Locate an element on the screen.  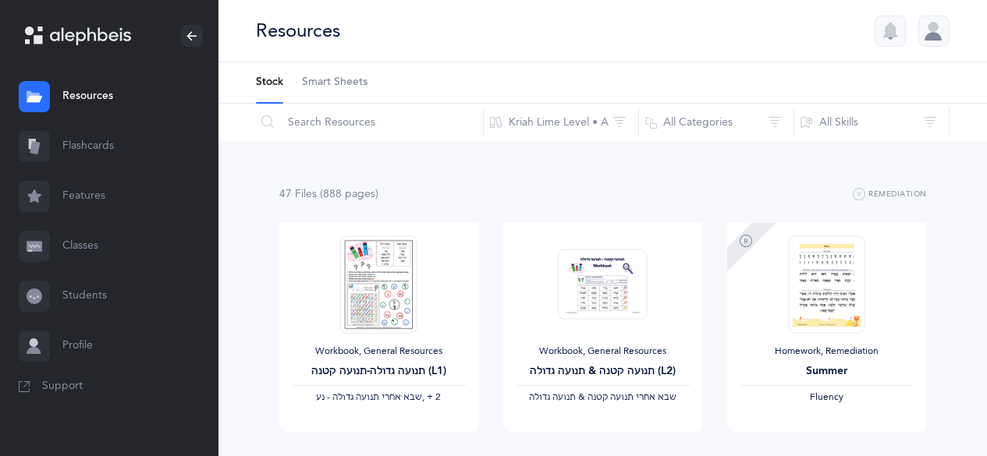
button: Kriah Lime Level • A is located at coordinates (561, 122).